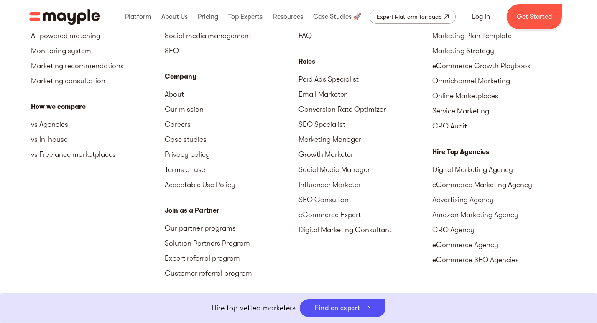 Image resolution: width=597 pixels, height=323 pixels. Describe the element at coordinates (365, 109) in the screenshot. I see `a: Conversion Rate Optimizer` at that location.